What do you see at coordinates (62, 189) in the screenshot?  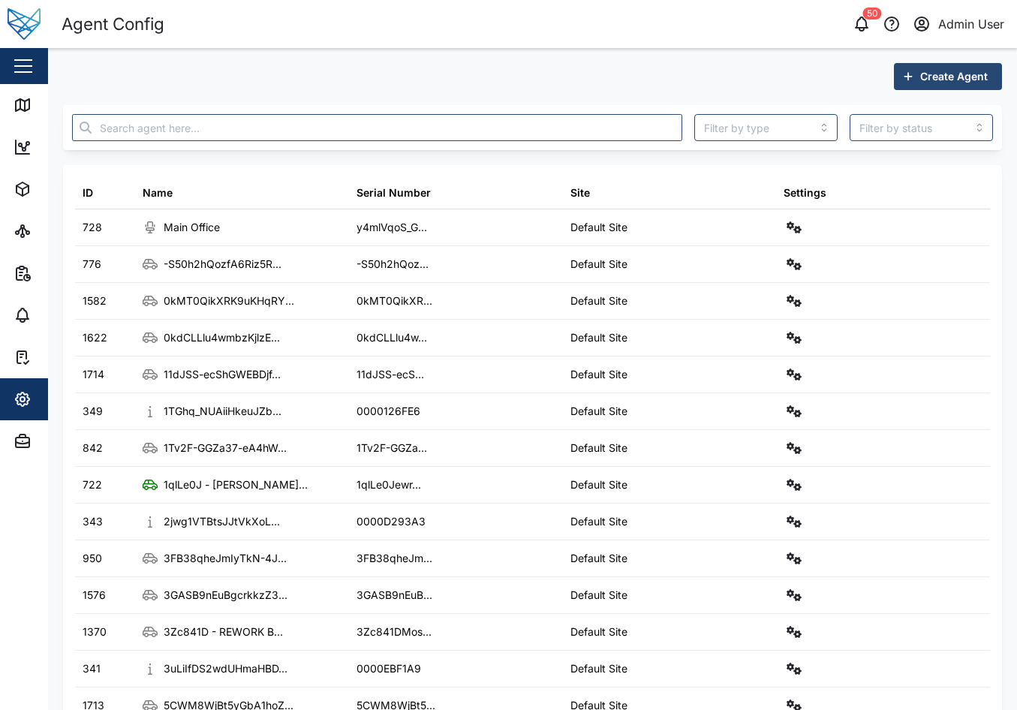 I see `div: Assets` at bounding box center [62, 189].